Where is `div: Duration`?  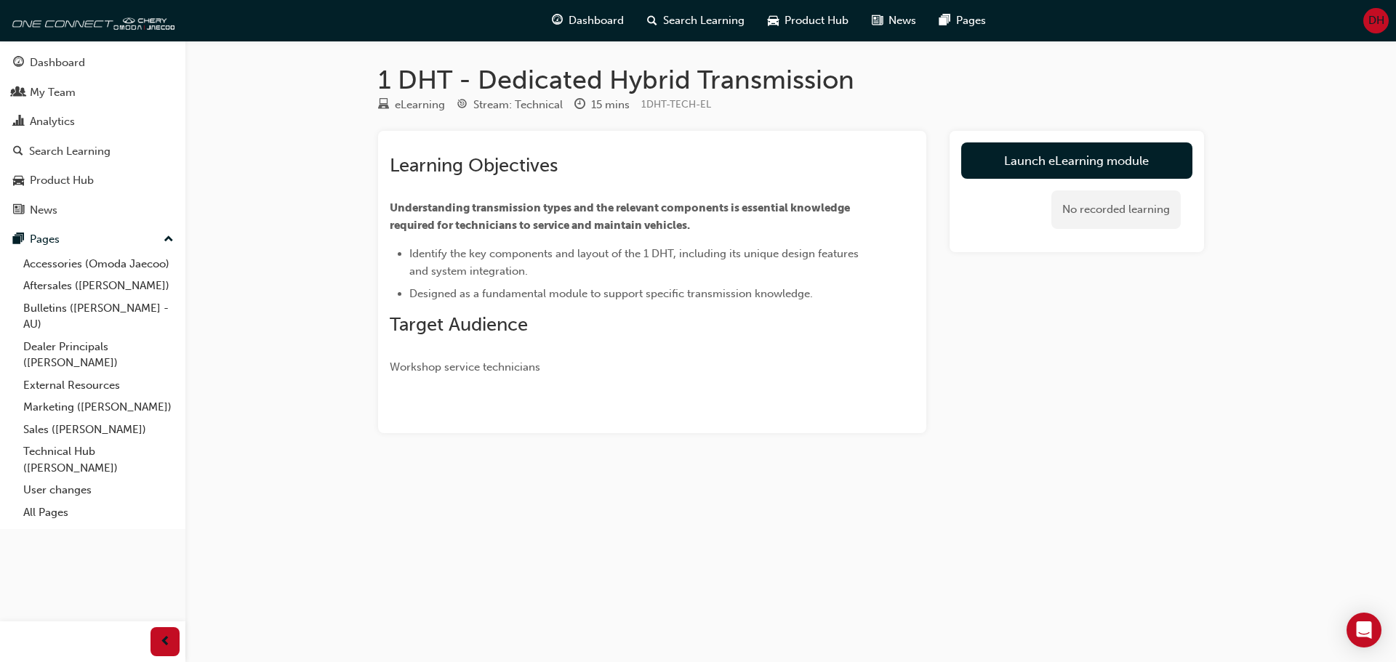
div: Duration is located at coordinates (602, 105).